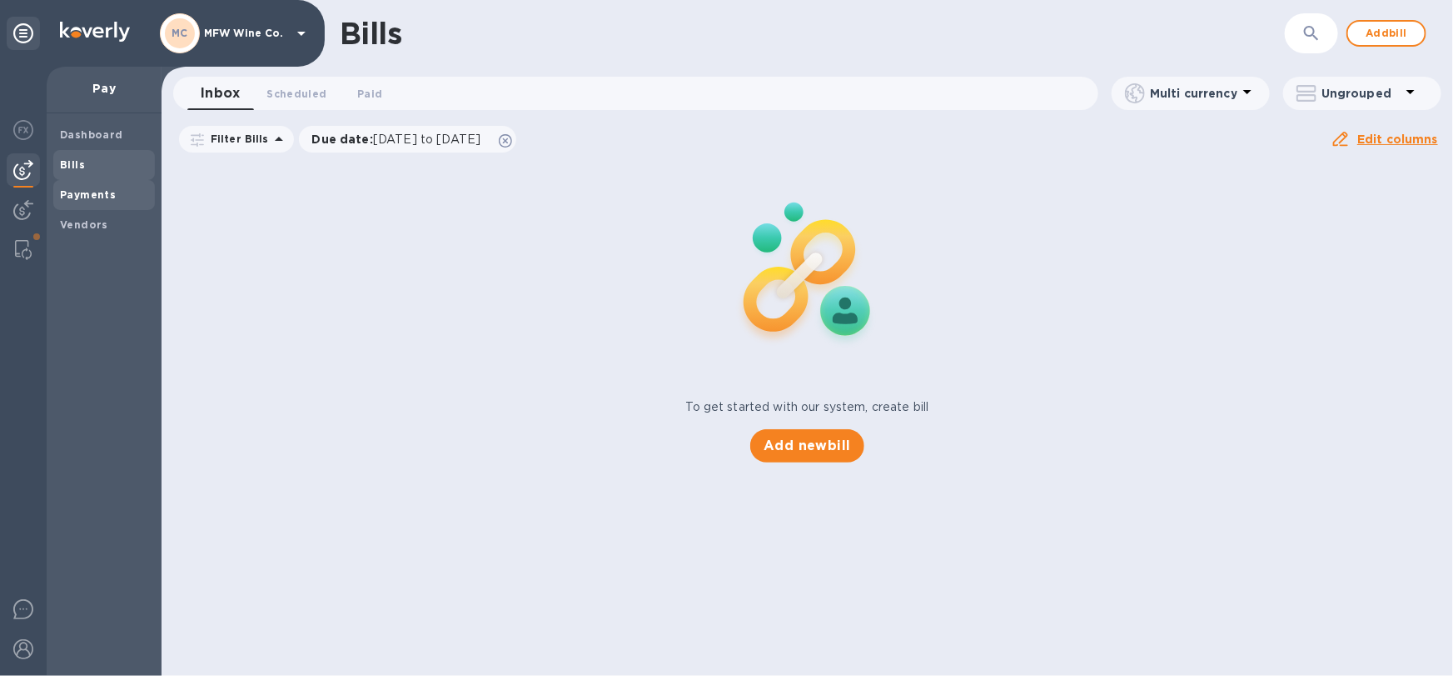 This screenshot has height=676, width=1453. Describe the element at coordinates (23, 130) in the screenshot. I see `img: Foreign exchange` at that location.